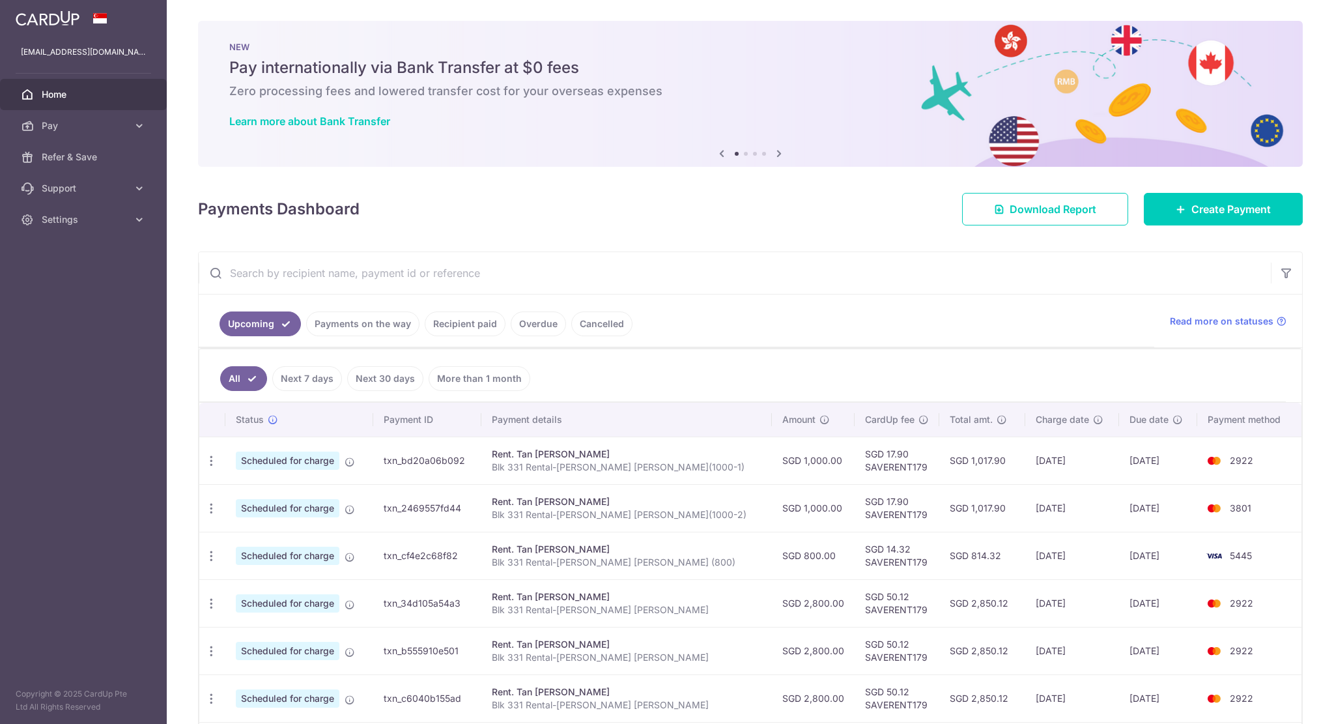 The width and height of the screenshot is (1334, 724). Describe the element at coordinates (750, 68) in the screenshot. I see `h5: Pay internationally via Bank Transfer at $0 fees` at that location.